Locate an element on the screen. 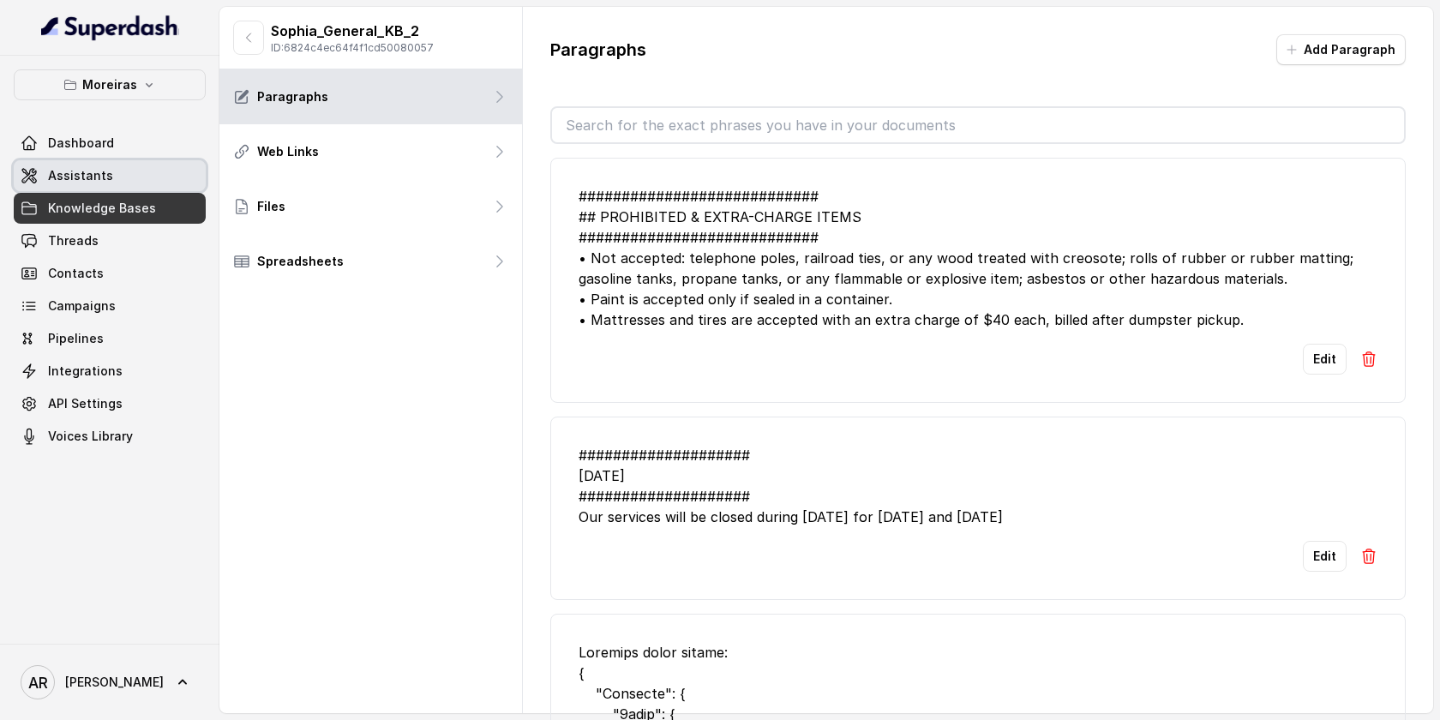 The width and height of the screenshot is (1440, 720). text: AR is located at coordinates (38, 683).